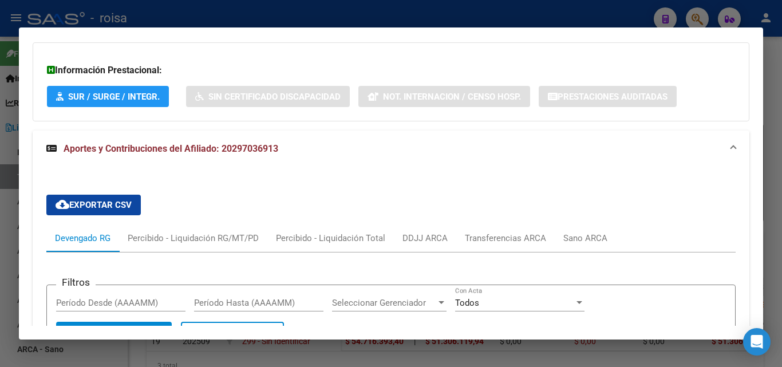 Image resolution: width=782 pixels, height=367 pixels. Describe the element at coordinates (274, 97) in the screenshot. I see `span: Sin Certificado Discapacidad` at that location.